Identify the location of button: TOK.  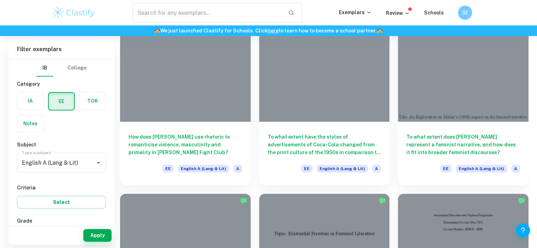
(93, 101).